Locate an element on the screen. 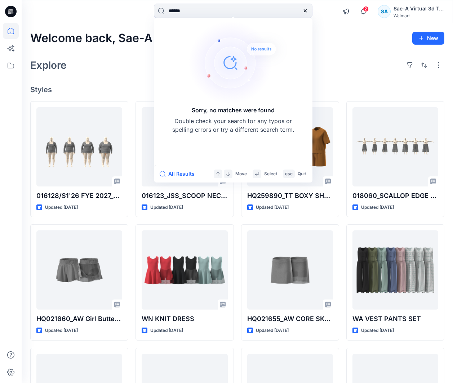 This screenshot has height=383, width=453. h2: Explore is located at coordinates (48, 65).